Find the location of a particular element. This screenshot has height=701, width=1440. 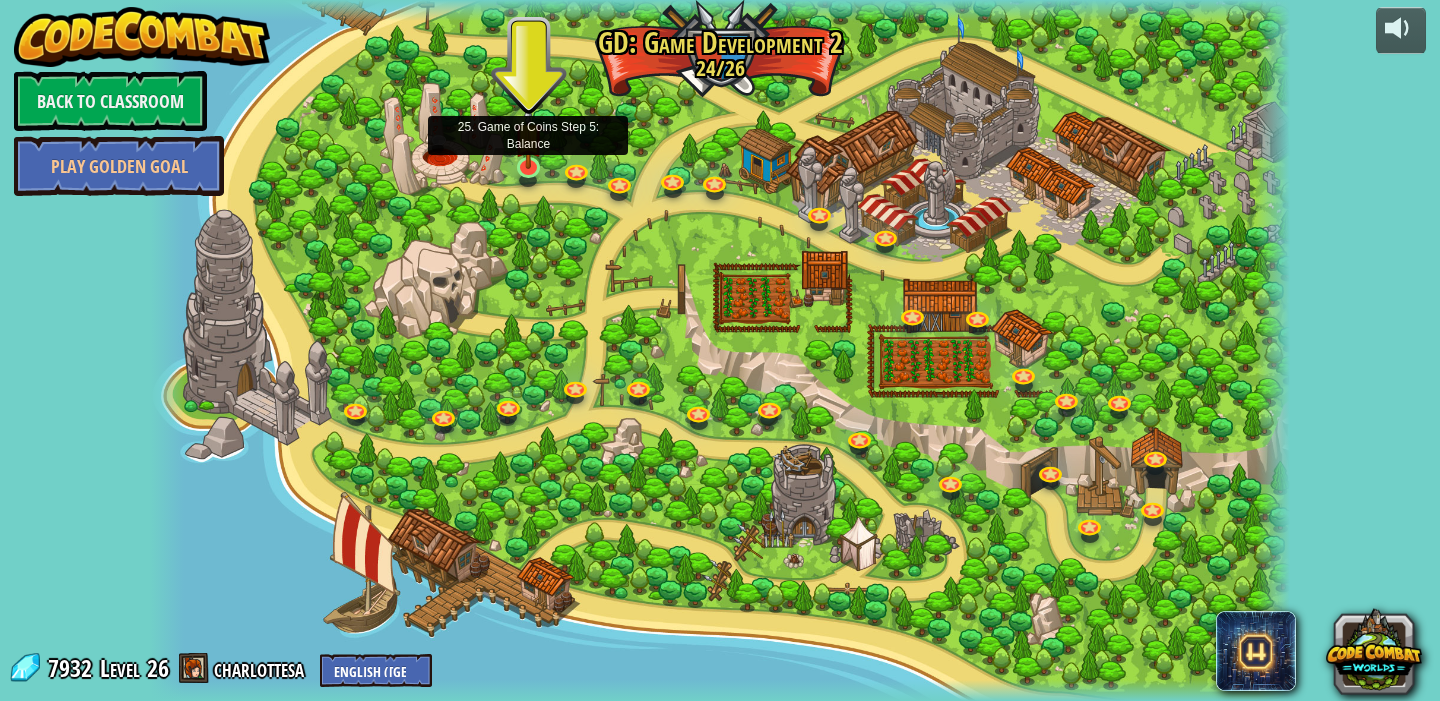

span: 7932 is located at coordinates (73, 668).